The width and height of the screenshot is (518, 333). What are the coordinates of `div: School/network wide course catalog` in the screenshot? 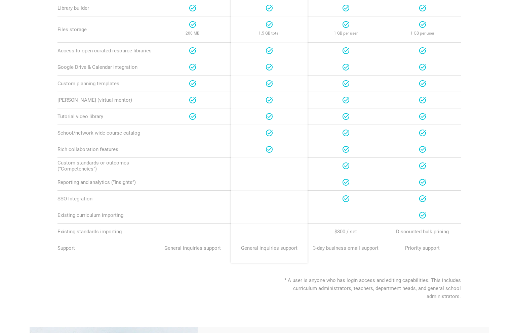 It's located at (106, 133).